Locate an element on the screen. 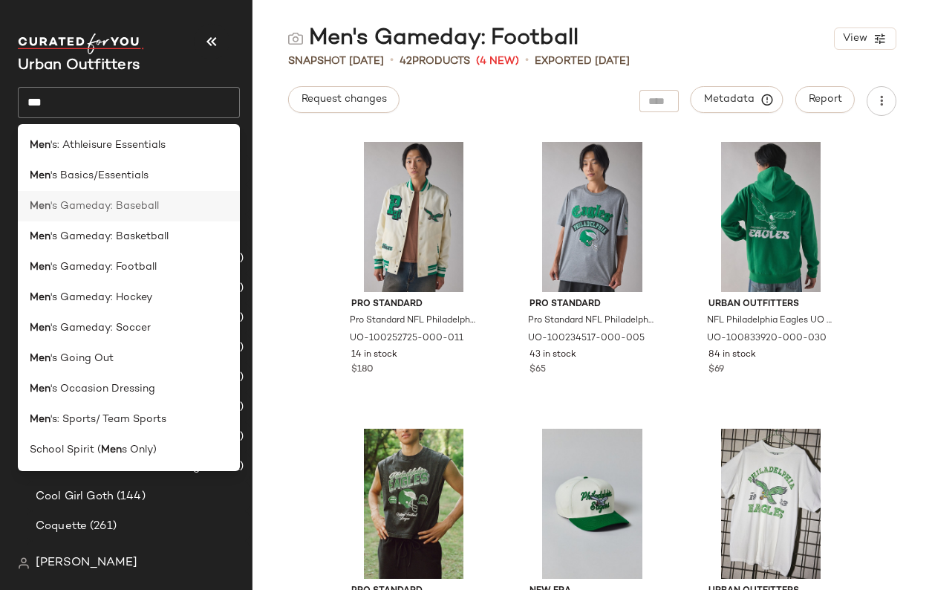  span: Cool Girl Goth is located at coordinates (74, 496).